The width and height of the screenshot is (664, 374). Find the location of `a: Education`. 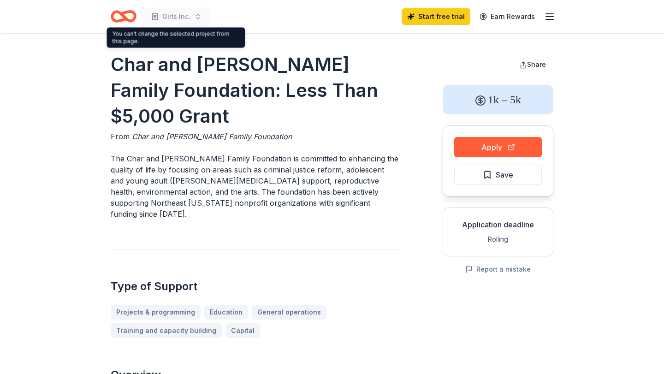

a: Education is located at coordinates (226, 312).